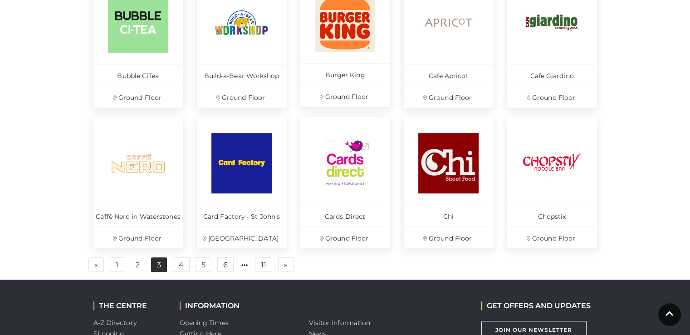 This screenshot has height=335, width=690. Describe the element at coordinates (115, 322) in the screenshot. I see `a: A-Z Directory` at that location.